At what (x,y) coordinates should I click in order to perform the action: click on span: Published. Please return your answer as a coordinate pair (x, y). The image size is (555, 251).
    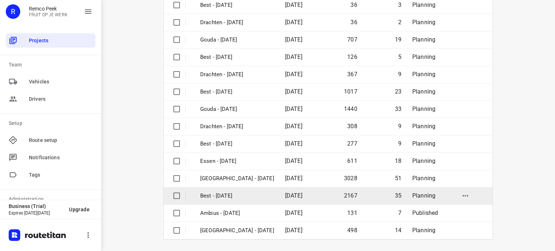
    Looking at the image, I should click on (426, 213).